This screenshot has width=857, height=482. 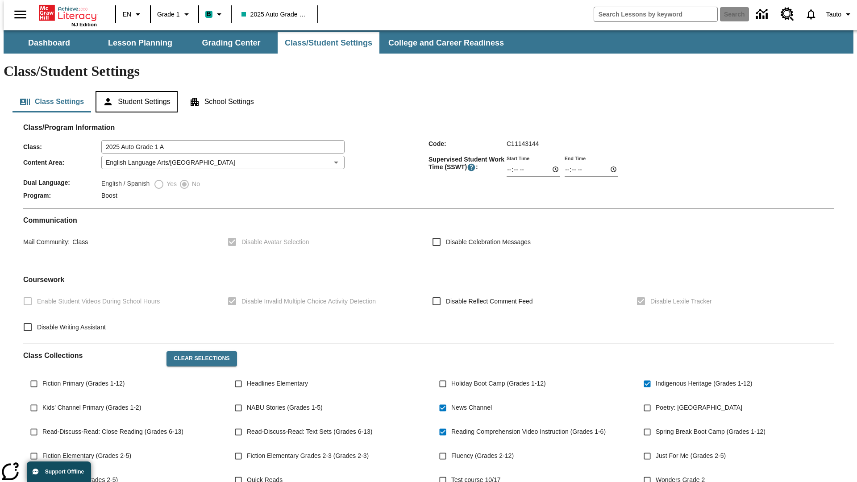 What do you see at coordinates (467, 144) in the screenshot?
I see `span: Code :` at bounding box center [467, 144].